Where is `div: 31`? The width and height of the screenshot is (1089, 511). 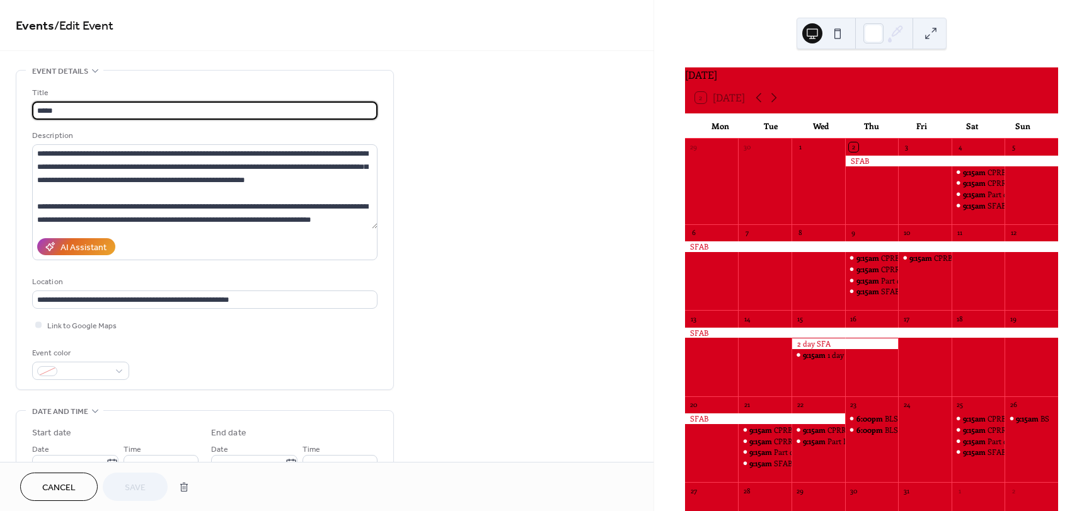 div: 31 is located at coordinates (906, 490).